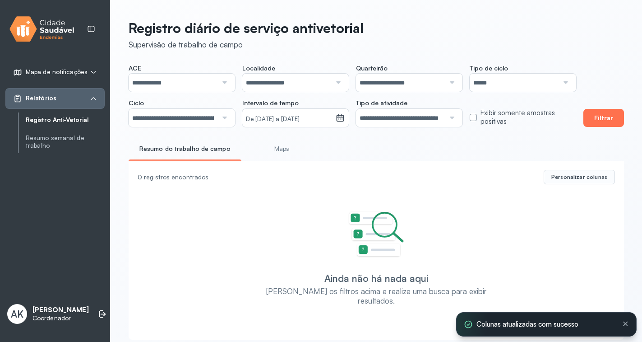 The width and height of the screenshot is (642, 342). Describe the element at coordinates (136, 103) in the screenshot. I see `span: Ciclo` at that location.